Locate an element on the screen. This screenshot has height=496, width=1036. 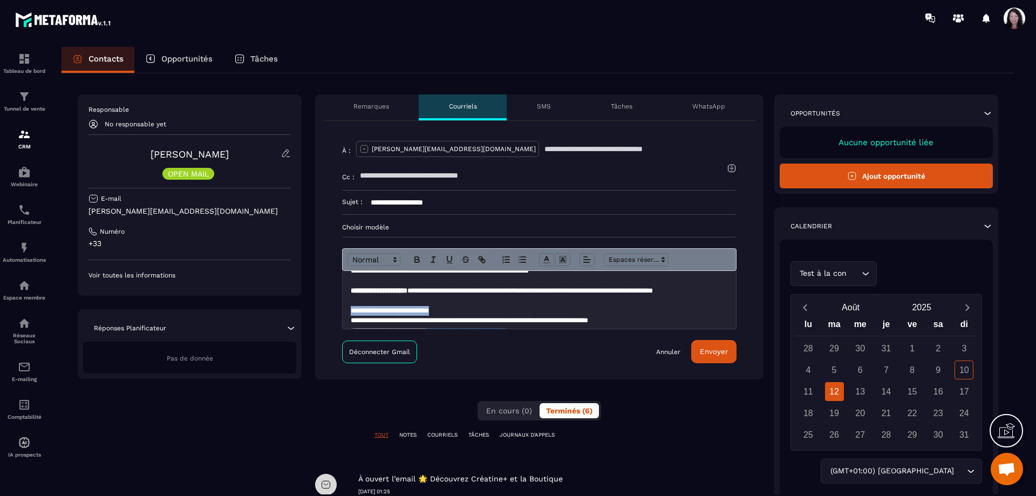
p: Opportunités is located at coordinates (815, 113).